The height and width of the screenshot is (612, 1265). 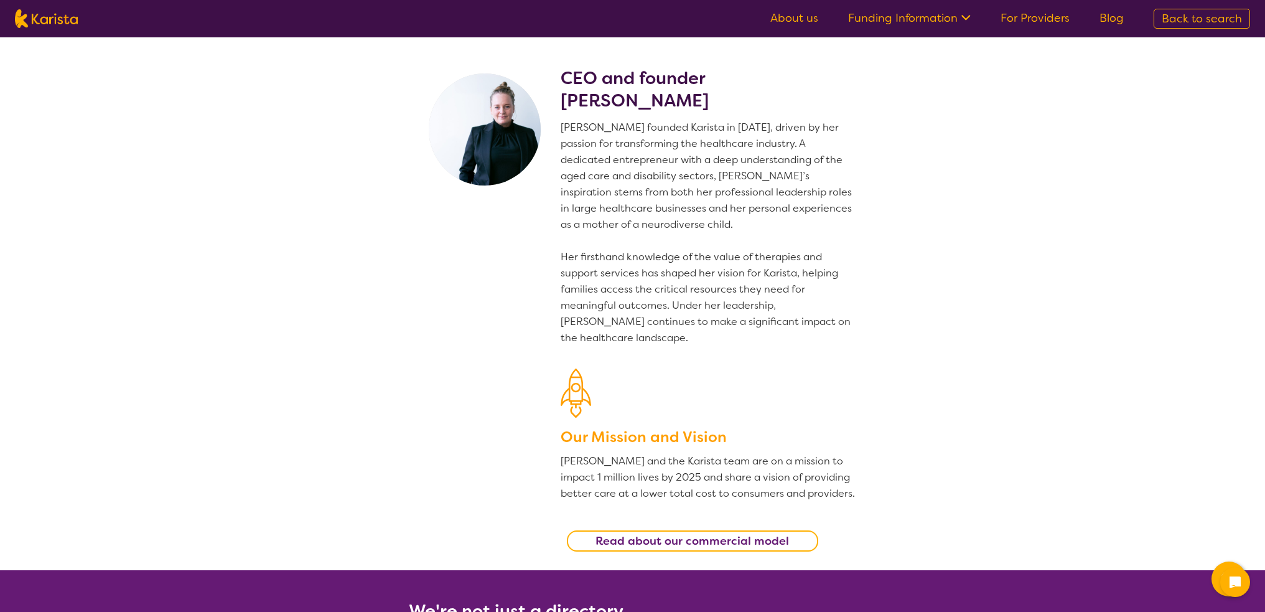 What do you see at coordinates (1035, 18) in the screenshot?
I see `a: For Providers` at bounding box center [1035, 18].